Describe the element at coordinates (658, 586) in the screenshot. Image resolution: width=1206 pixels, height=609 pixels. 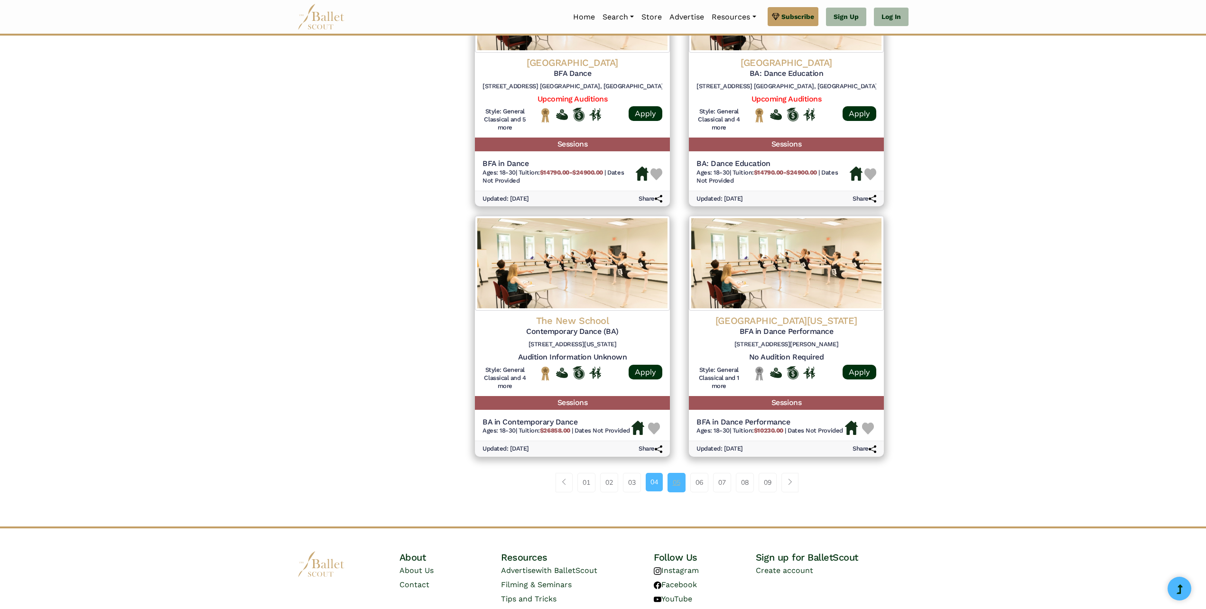
I see `img: facebook logo` at that location.